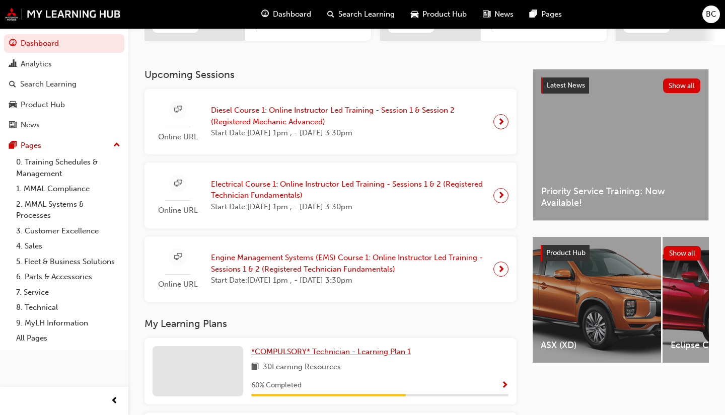 The height and width of the screenshot is (415, 725). Describe the element at coordinates (621, 145) in the screenshot. I see `a: Latest NewsShow allPriority Service Training: Now Available!` at that location.